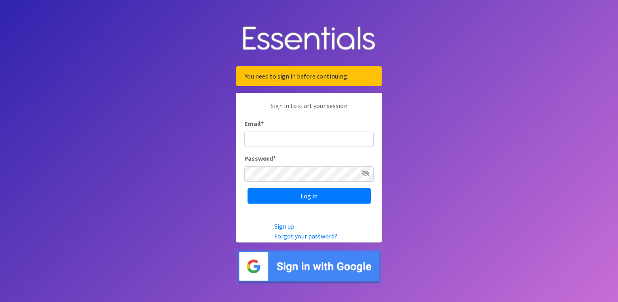  I want to click on input: Log in, so click(309, 196).